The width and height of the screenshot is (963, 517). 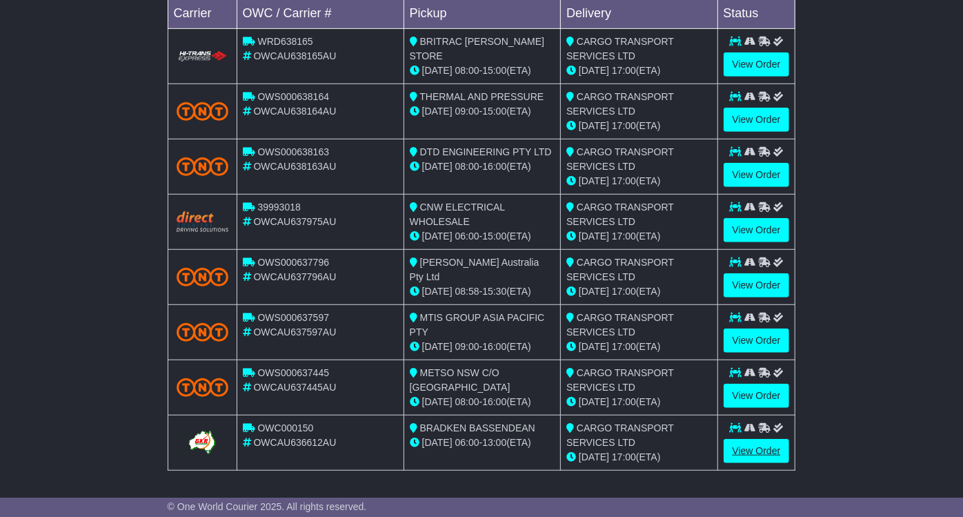 What do you see at coordinates (467, 291) in the screenshot?
I see `span: 08:58` at bounding box center [467, 291].